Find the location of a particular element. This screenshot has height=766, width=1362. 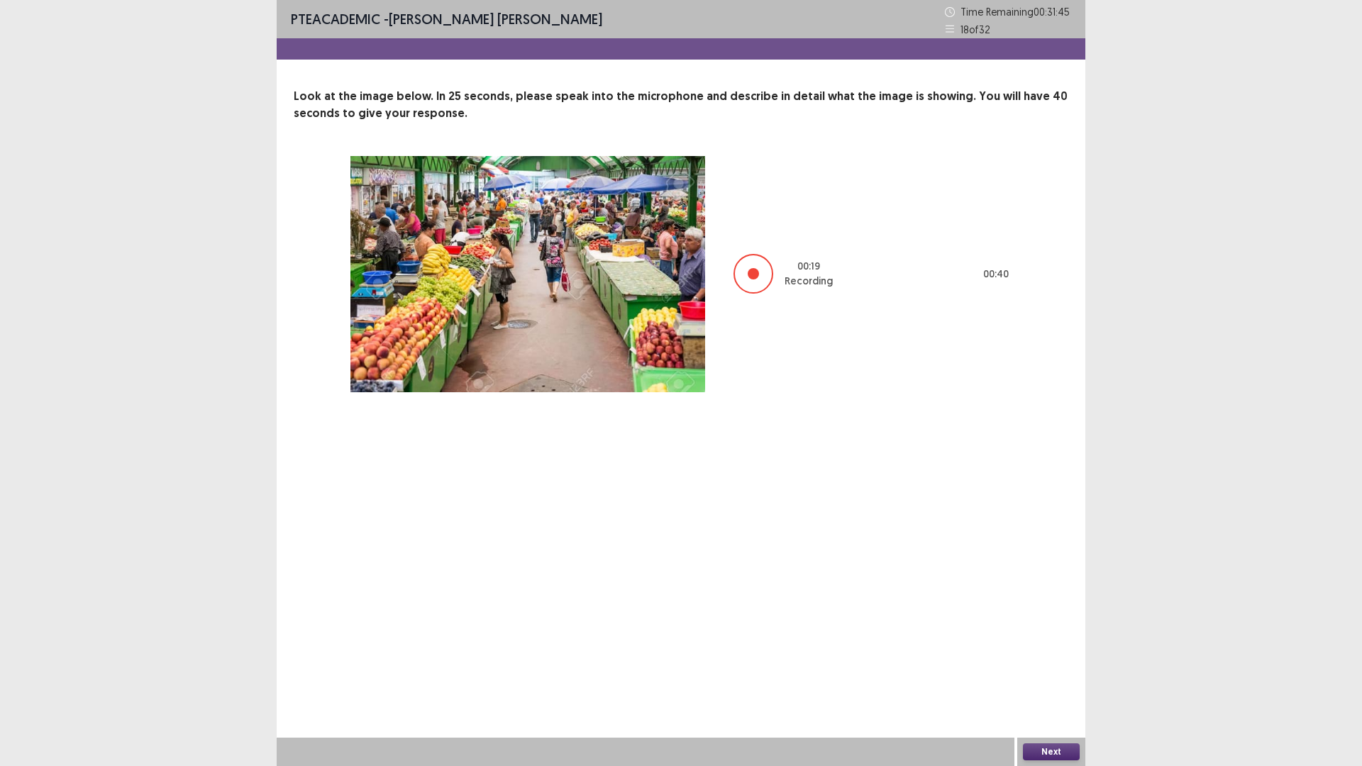

span: PTE academic is located at coordinates (336, 18).